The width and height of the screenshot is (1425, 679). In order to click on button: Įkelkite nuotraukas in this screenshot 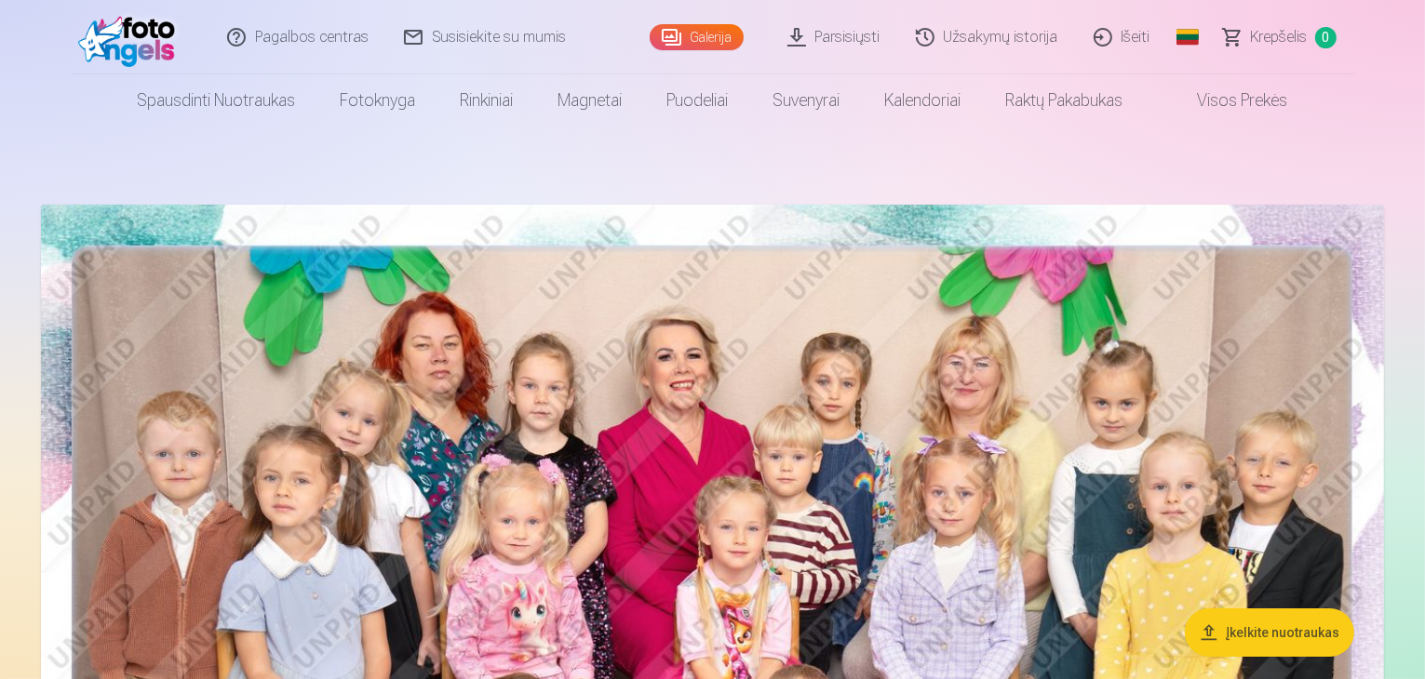, I will do `click(1269, 633)`.